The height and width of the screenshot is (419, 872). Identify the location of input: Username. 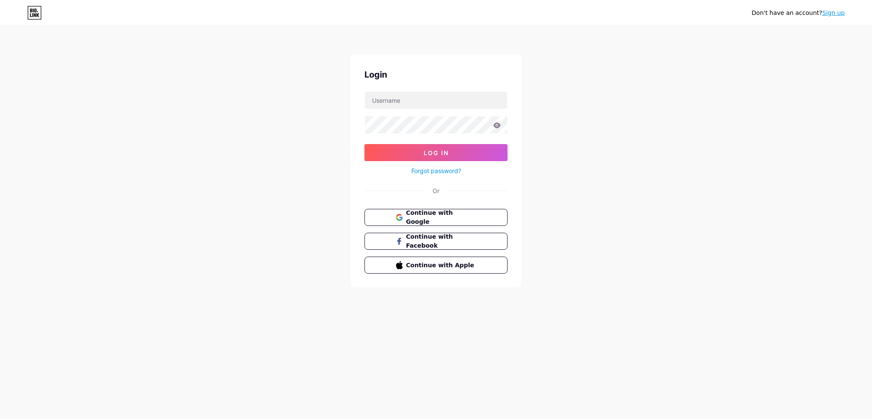
(436, 100).